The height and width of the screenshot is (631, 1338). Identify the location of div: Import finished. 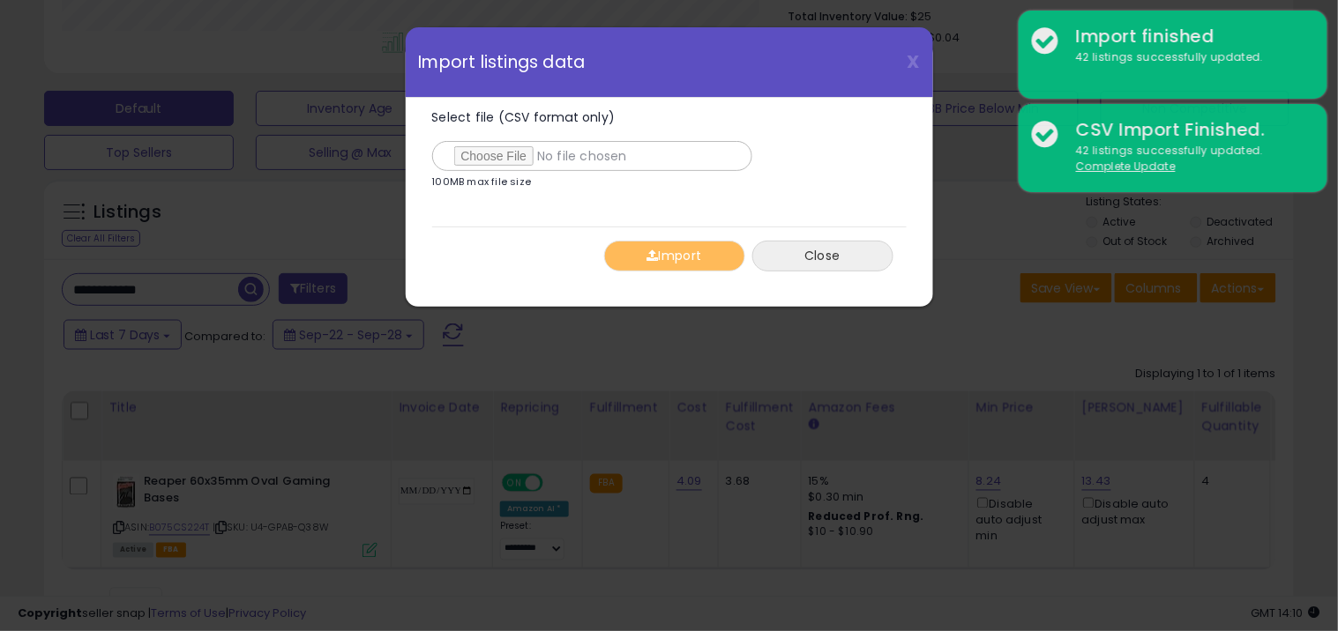
(1188, 36).